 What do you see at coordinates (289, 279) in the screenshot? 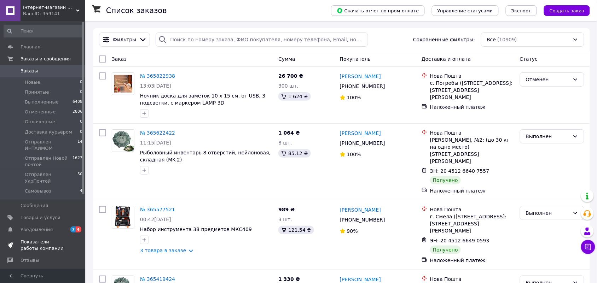
I see `span: 1 330 ₴` at bounding box center [289, 279].